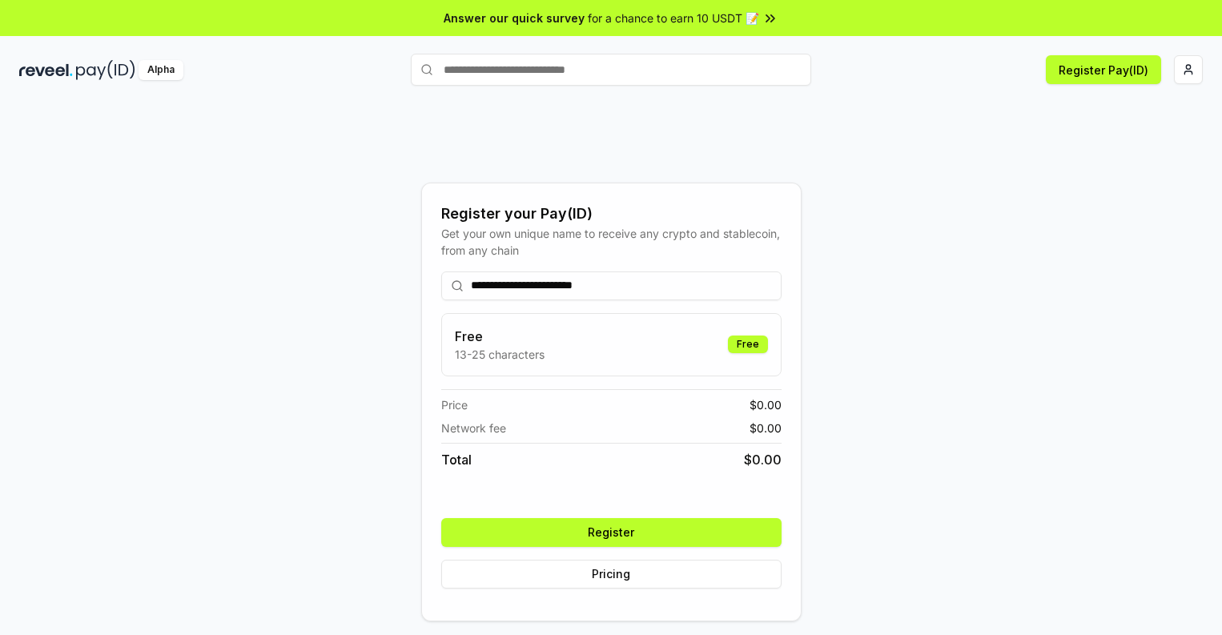 The width and height of the screenshot is (1222, 635). Describe the element at coordinates (473, 428) in the screenshot. I see `span: Network fee` at that location.